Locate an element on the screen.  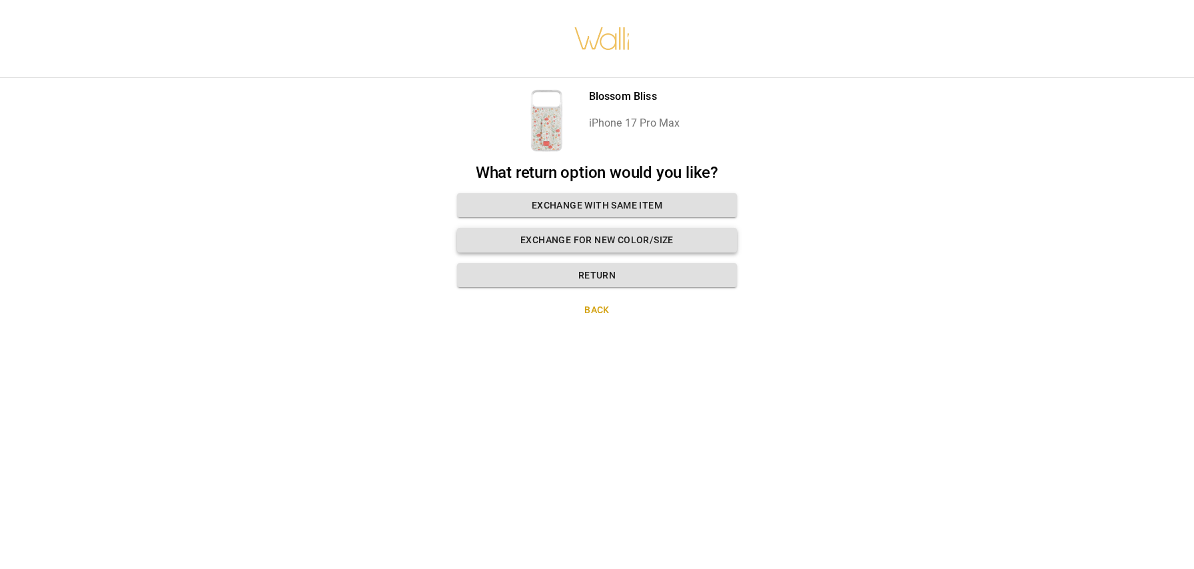
button: Exchange with same item is located at coordinates (597, 205).